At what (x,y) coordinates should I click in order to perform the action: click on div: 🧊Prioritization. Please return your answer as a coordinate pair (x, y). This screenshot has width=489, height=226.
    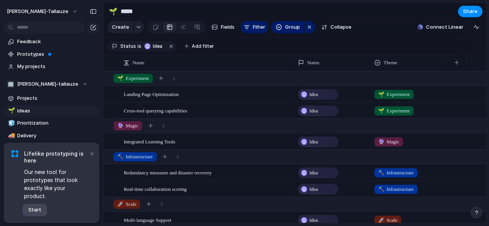
    Looking at the image, I should click on (52, 123).